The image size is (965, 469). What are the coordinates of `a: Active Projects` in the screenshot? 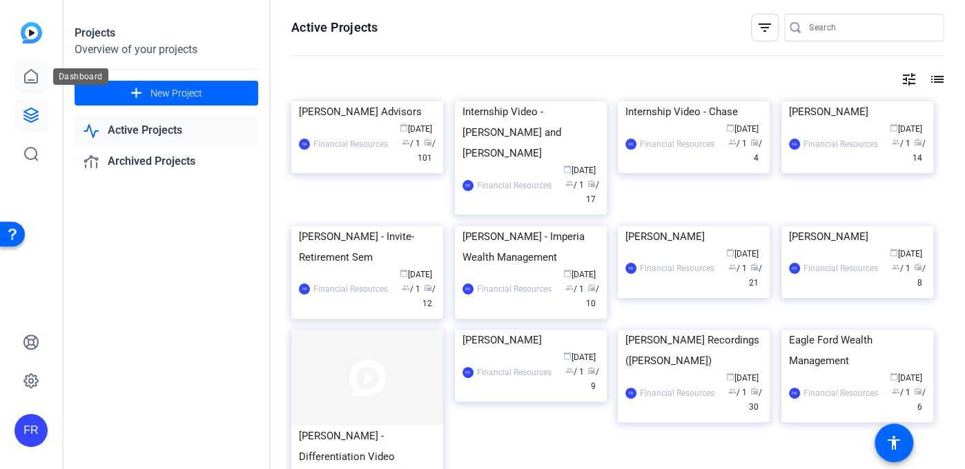 It's located at (166, 130).